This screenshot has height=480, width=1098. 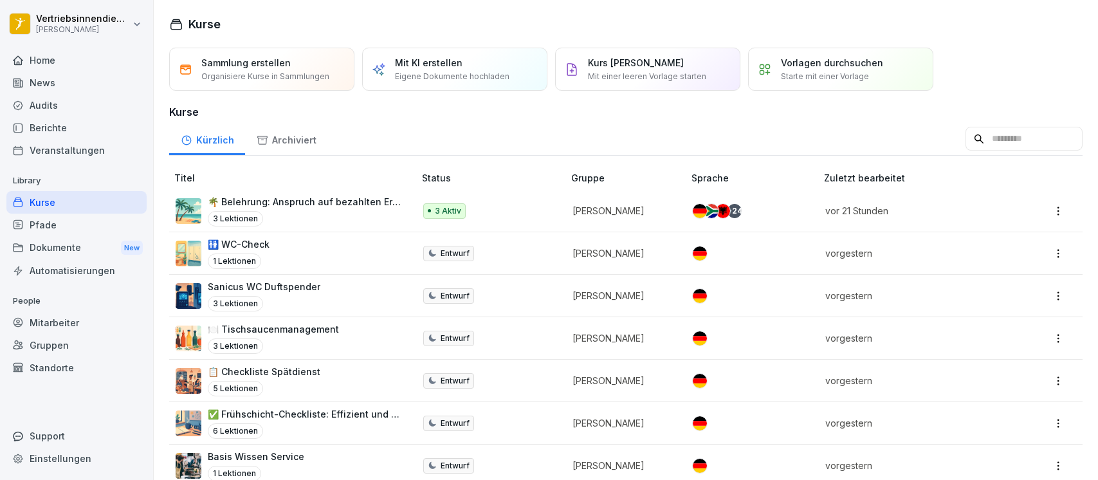 What do you see at coordinates (647, 77) in the screenshot?
I see `p: Mit einer leeren Vorlage starten` at bounding box center [647, 77].